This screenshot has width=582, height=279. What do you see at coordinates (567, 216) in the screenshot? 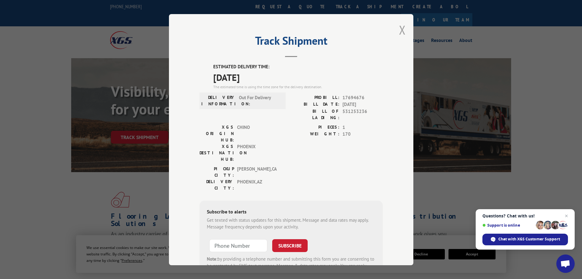
I see `span: Close chat` at bounding box center [567, 216].